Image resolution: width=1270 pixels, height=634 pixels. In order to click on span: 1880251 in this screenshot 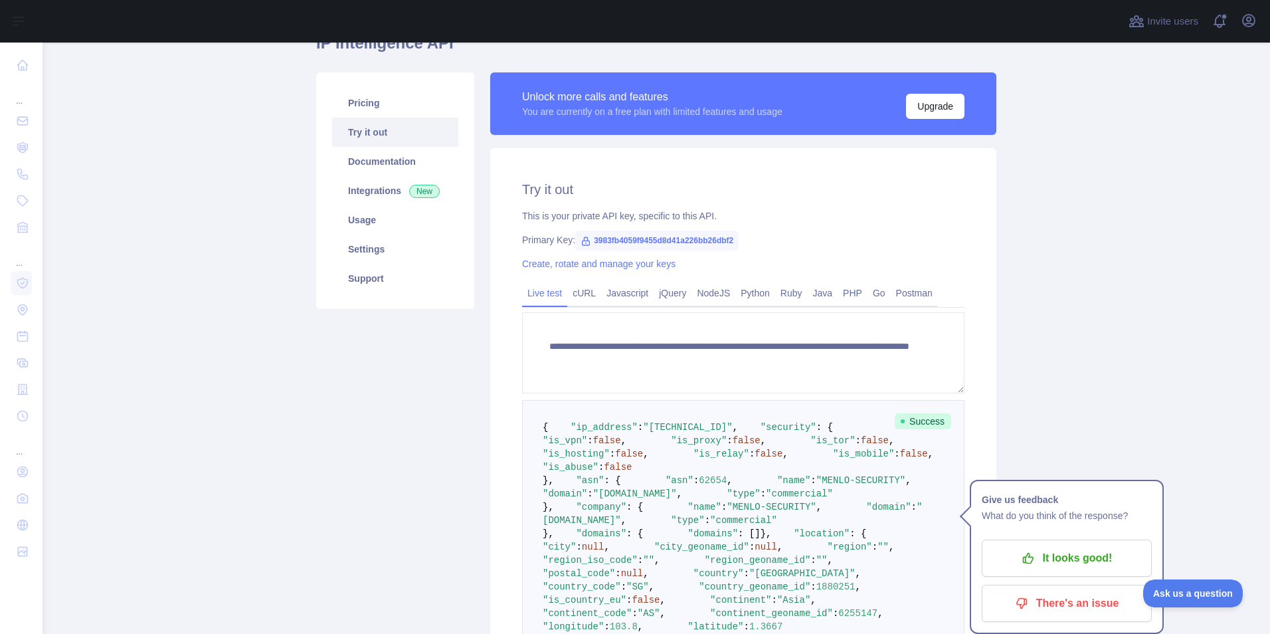, I will do `click(836, 587)`.